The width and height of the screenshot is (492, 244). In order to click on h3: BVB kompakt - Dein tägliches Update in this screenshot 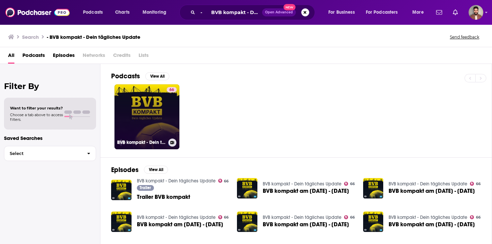, I will do `click(141, 142)`.